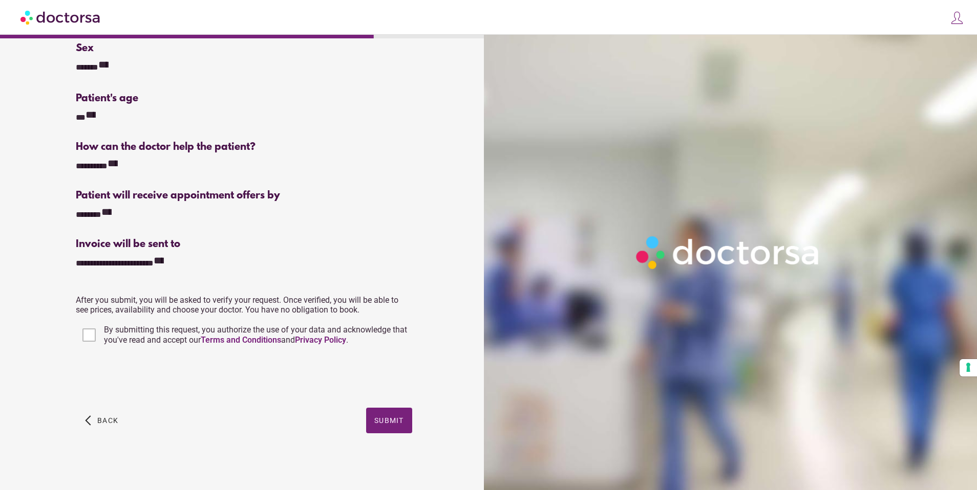 This screenshot has width=977, height=490. I want to click on div: Sex, so click(244, 48).